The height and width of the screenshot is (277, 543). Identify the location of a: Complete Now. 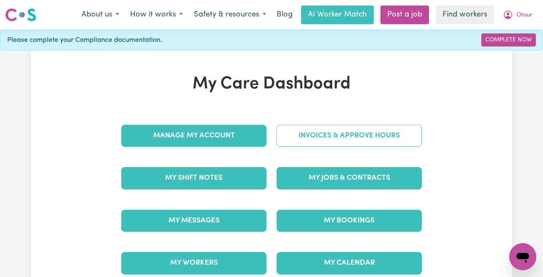
(508, 40).